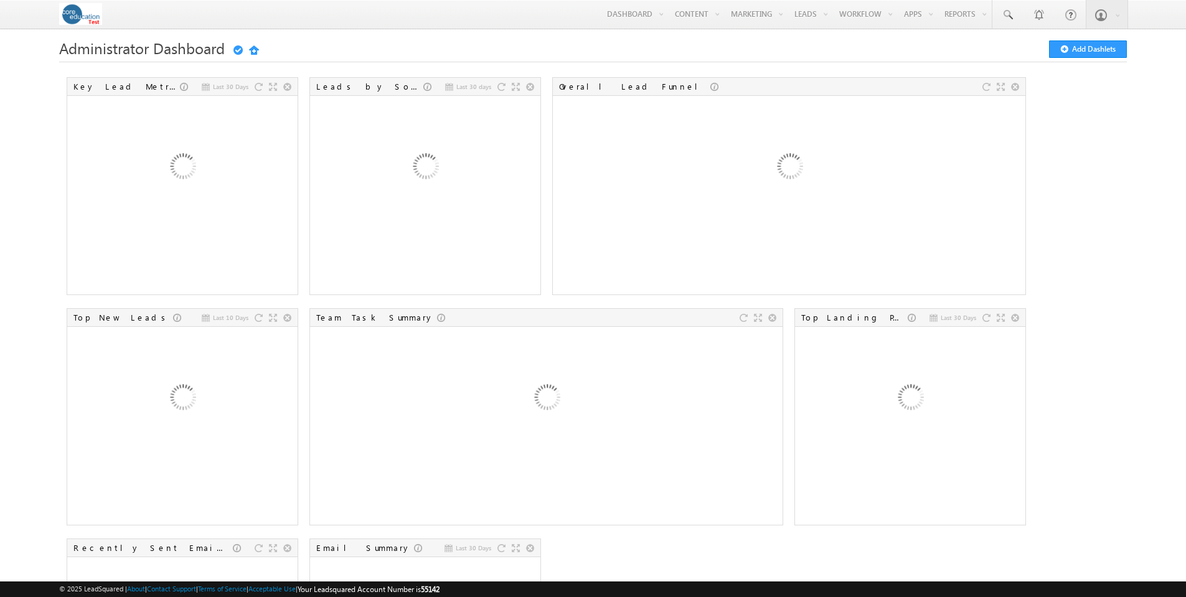  I want to click on span: Your Leadsquared Account Number is, so click(369, 589).